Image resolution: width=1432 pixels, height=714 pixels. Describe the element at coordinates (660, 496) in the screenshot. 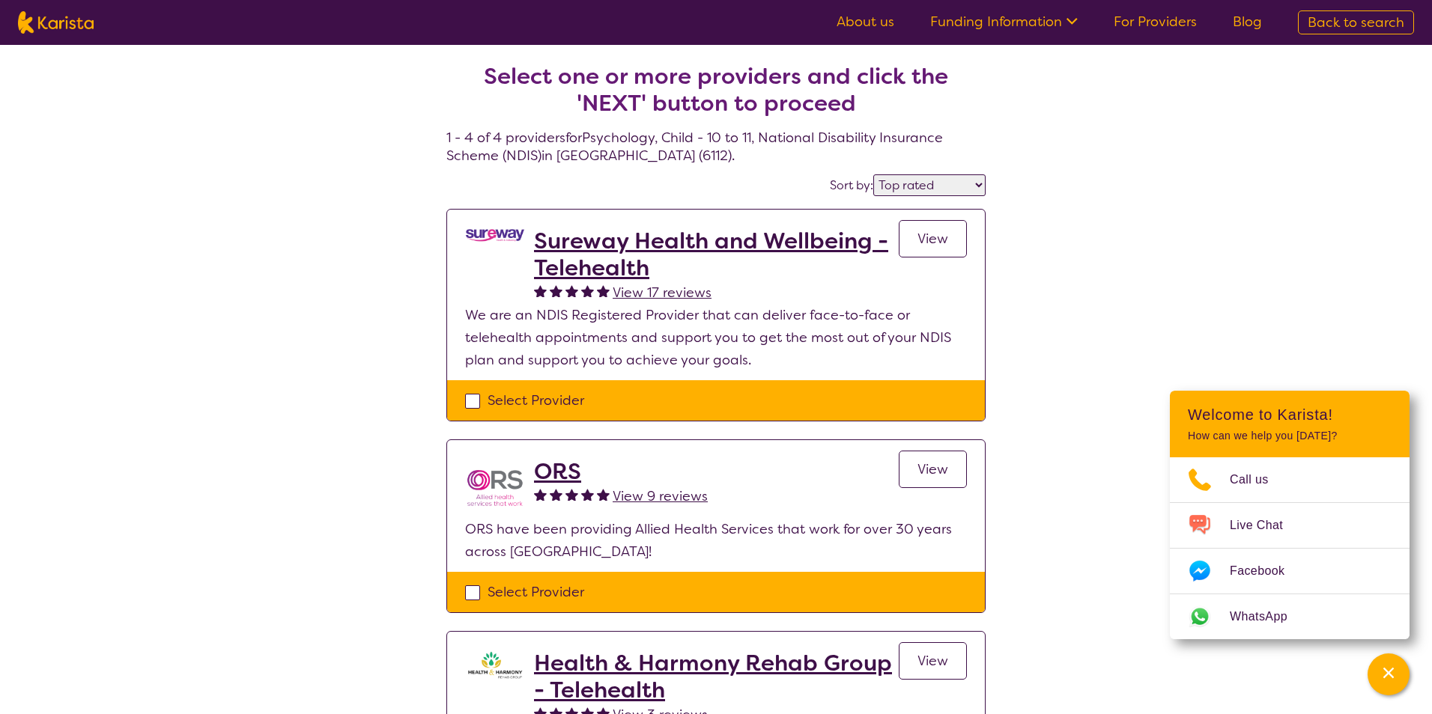

I see `span: View 9 reviews` at that location.